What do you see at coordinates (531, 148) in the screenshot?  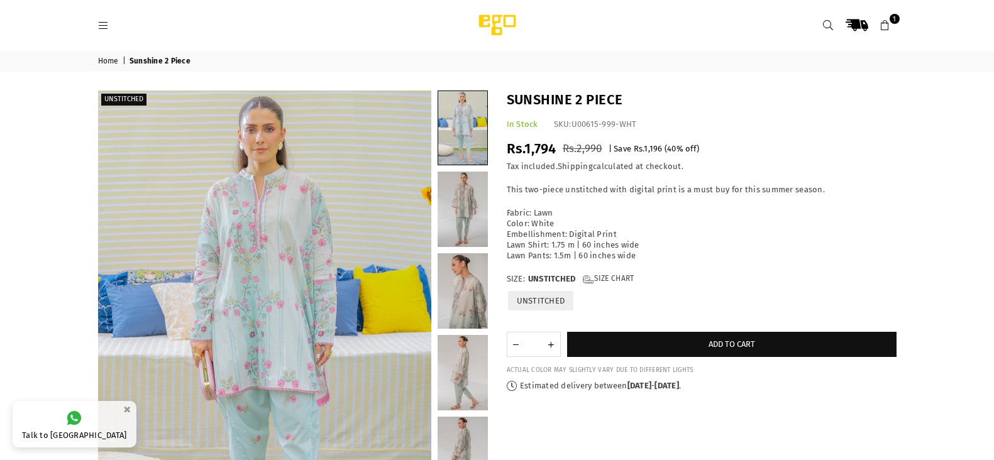 I see `span: Rs.1,794` at bounding box center [531, 148].